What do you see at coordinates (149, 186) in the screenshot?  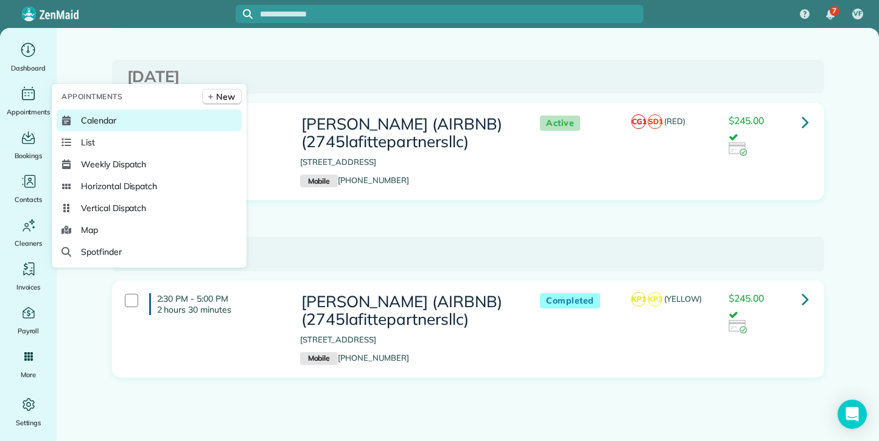 I see `a: Horizontal Dispatch` at bounding box center [149, 186].